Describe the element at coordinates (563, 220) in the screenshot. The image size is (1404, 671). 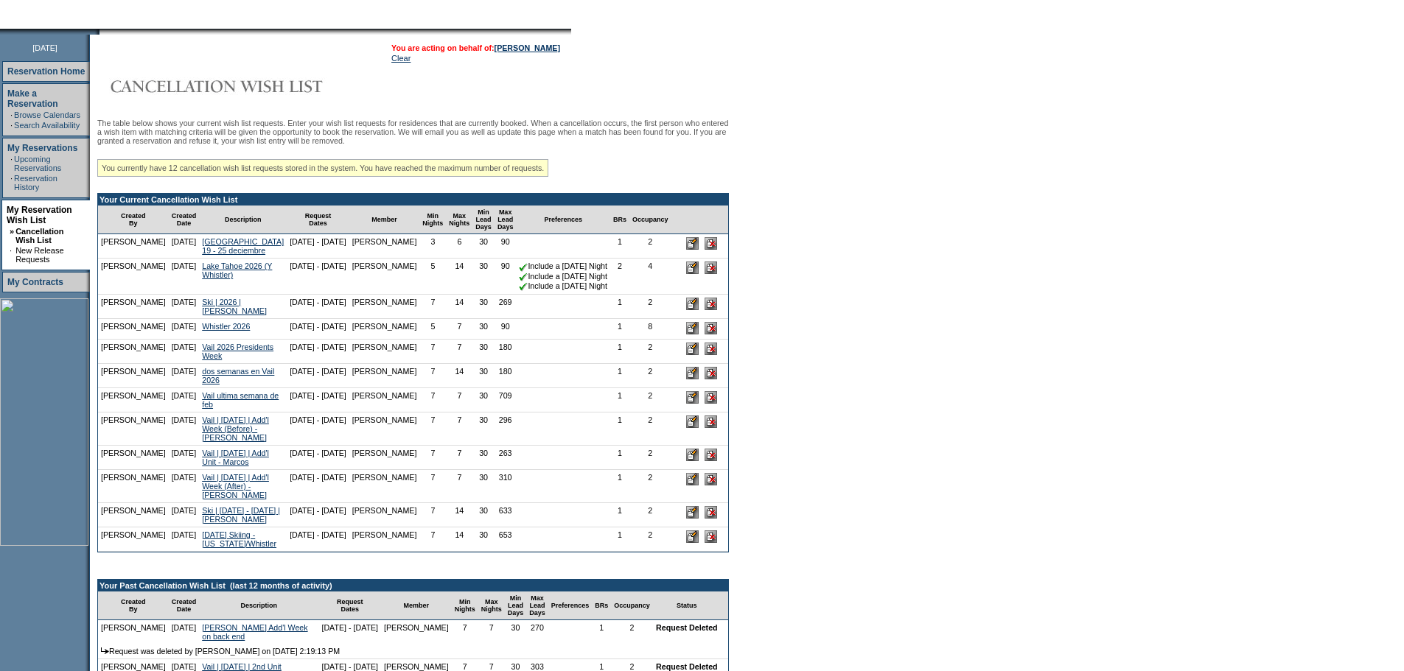
I see `td: Preferences` at that location.